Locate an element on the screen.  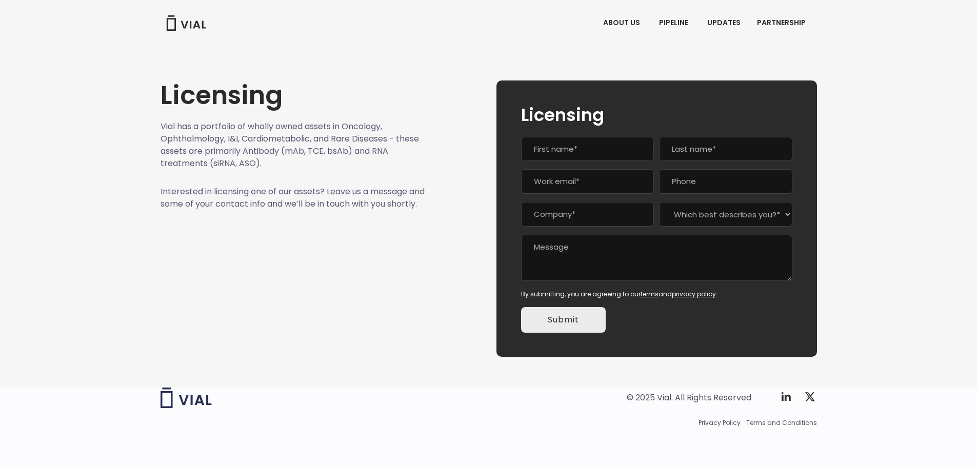
input: First name* is located at coordinates (587, 149).